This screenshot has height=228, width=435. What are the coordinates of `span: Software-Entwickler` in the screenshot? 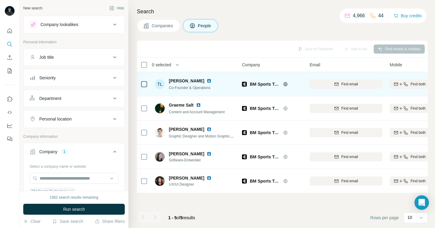 It's located at (194, 160).